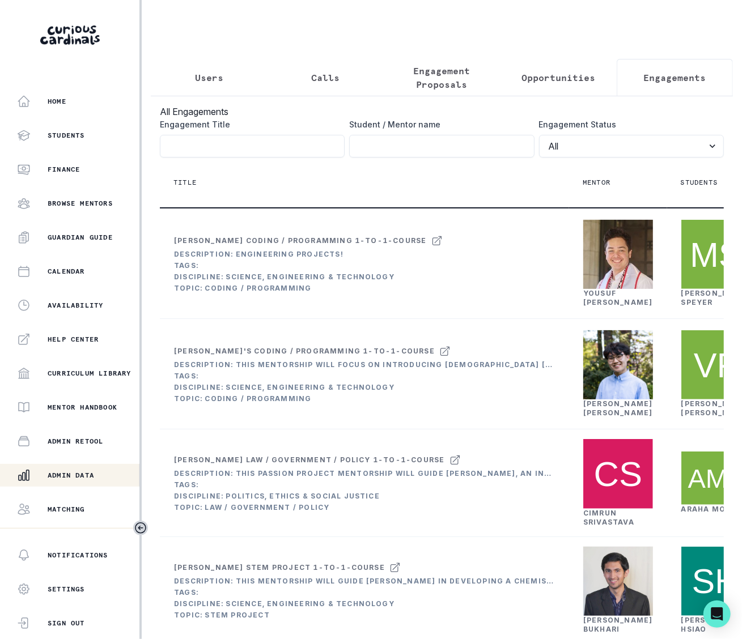  What do you see at coordinates (57, 101) in the screenshot?
I see `p: Home` at bounding box center [57, 101].